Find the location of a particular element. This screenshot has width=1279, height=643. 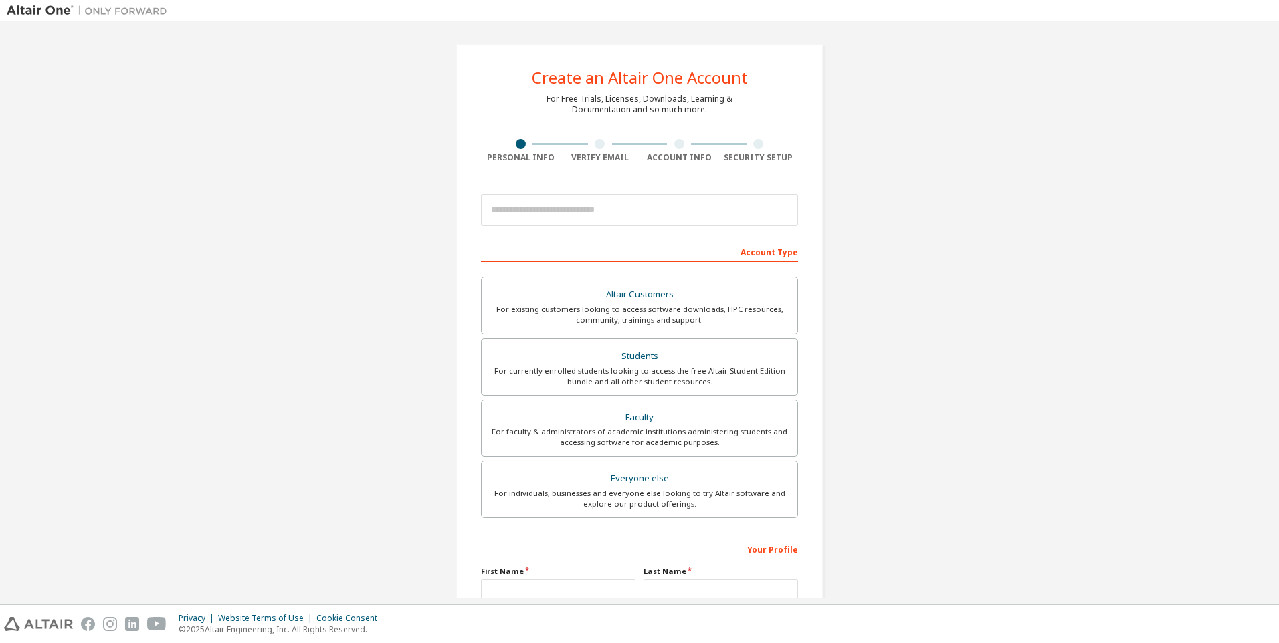

div: Students is located at coordinates (639, 356).